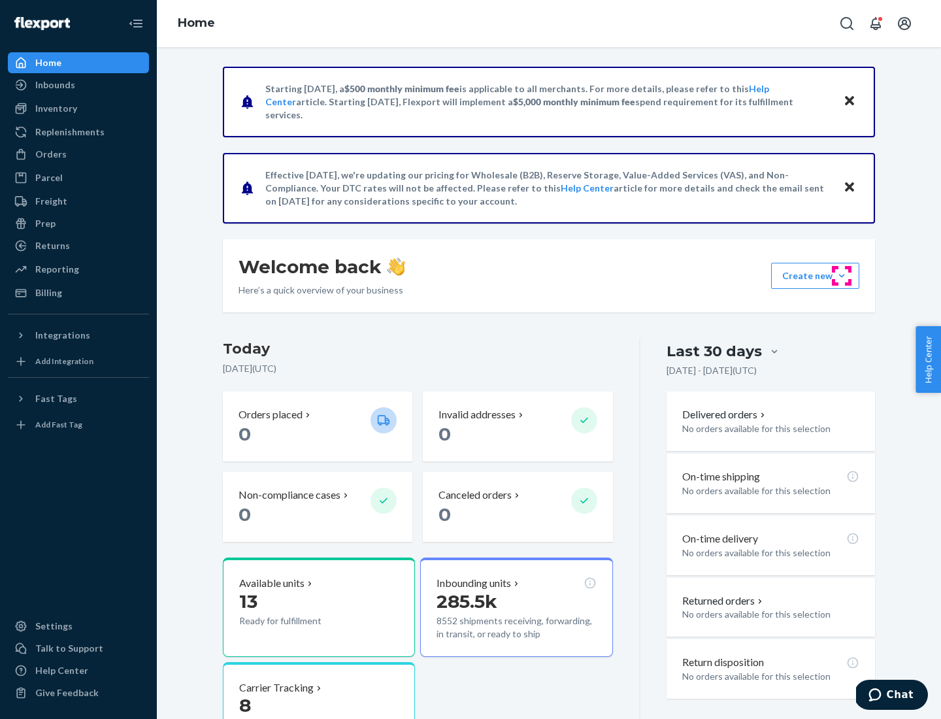 The height and width of the screenshot is (719, 941). I want to click on a: Add Fast Tag, so click(78, 425).